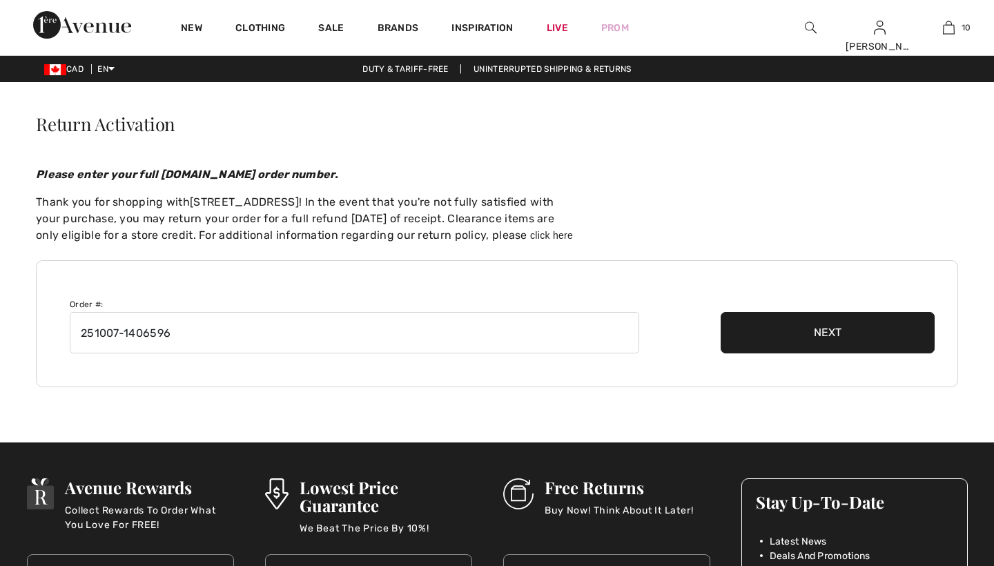 Image resolution: width=994 pixels, height=566 pixels. Describe the element at coordinates (497, 124) in the screenshot. I see `h1: Return Activation` at that location.